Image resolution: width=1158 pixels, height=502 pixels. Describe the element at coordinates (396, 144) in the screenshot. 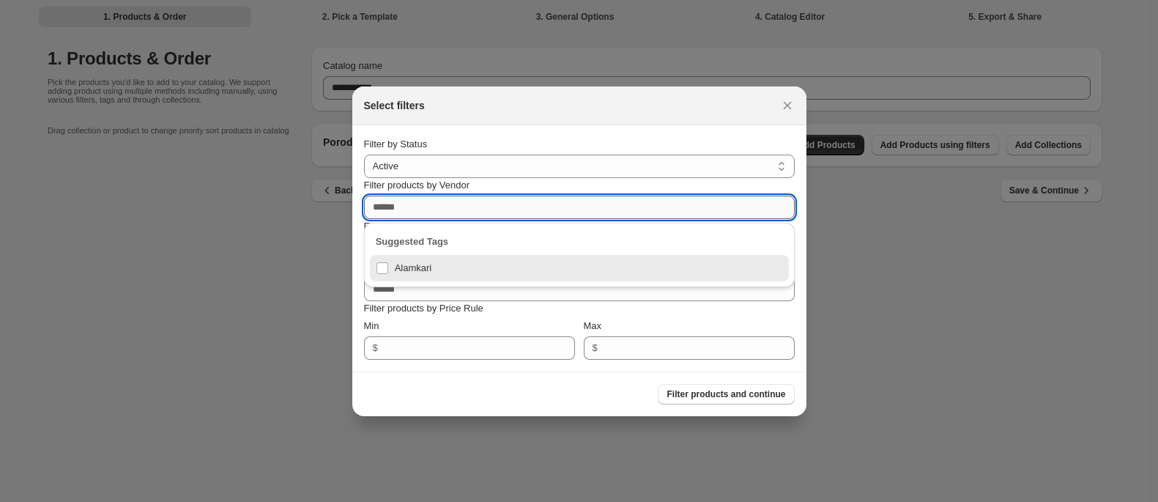

I see `span: Filter by Status` at that location.